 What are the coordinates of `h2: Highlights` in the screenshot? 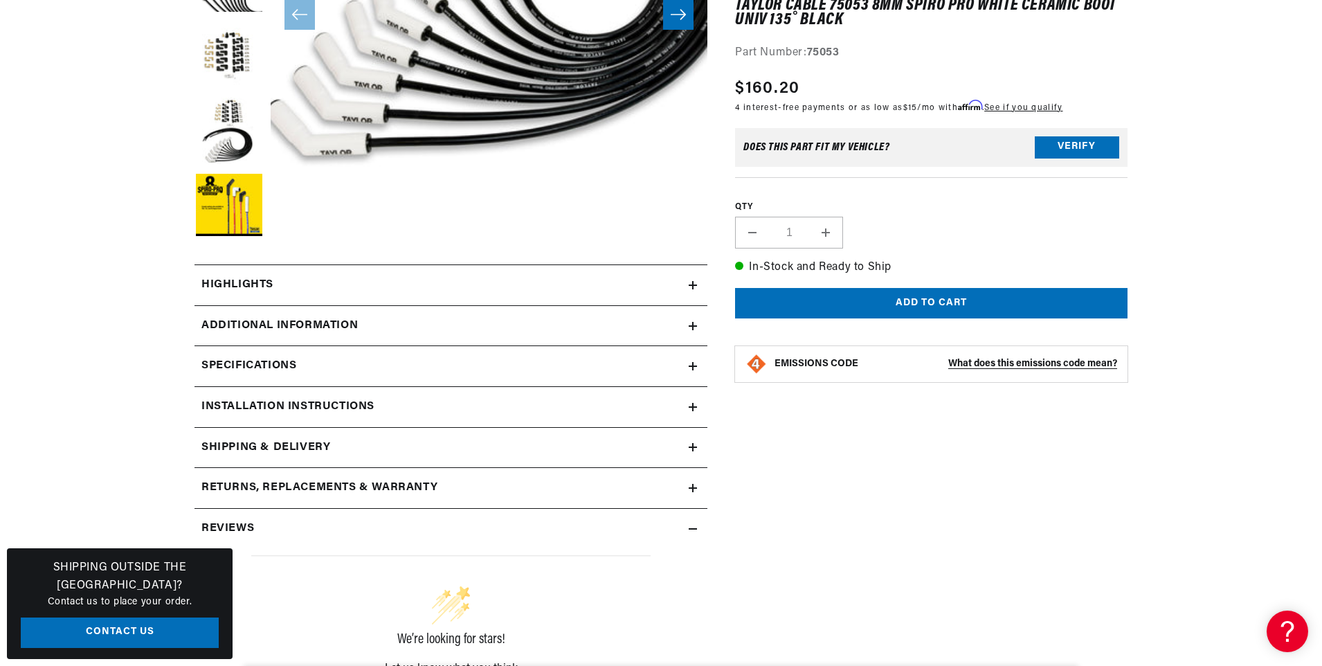 It's located at (237, 285).